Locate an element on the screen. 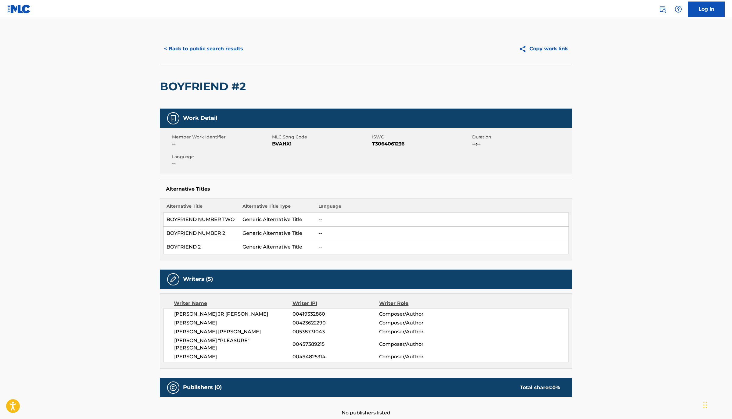  div: Writer IPI is located at coordinates (336, 303).